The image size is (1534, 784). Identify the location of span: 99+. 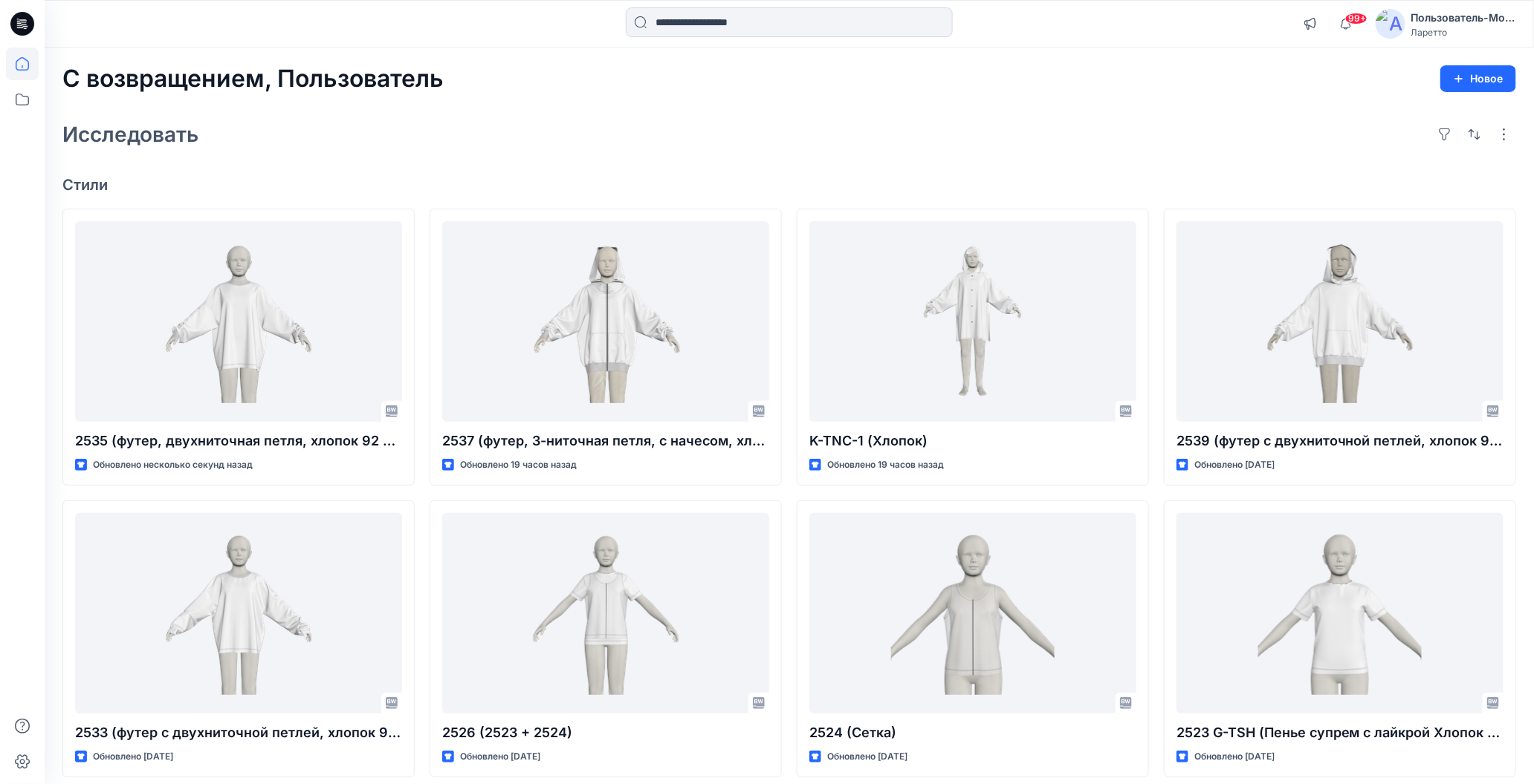
(1357, 19).